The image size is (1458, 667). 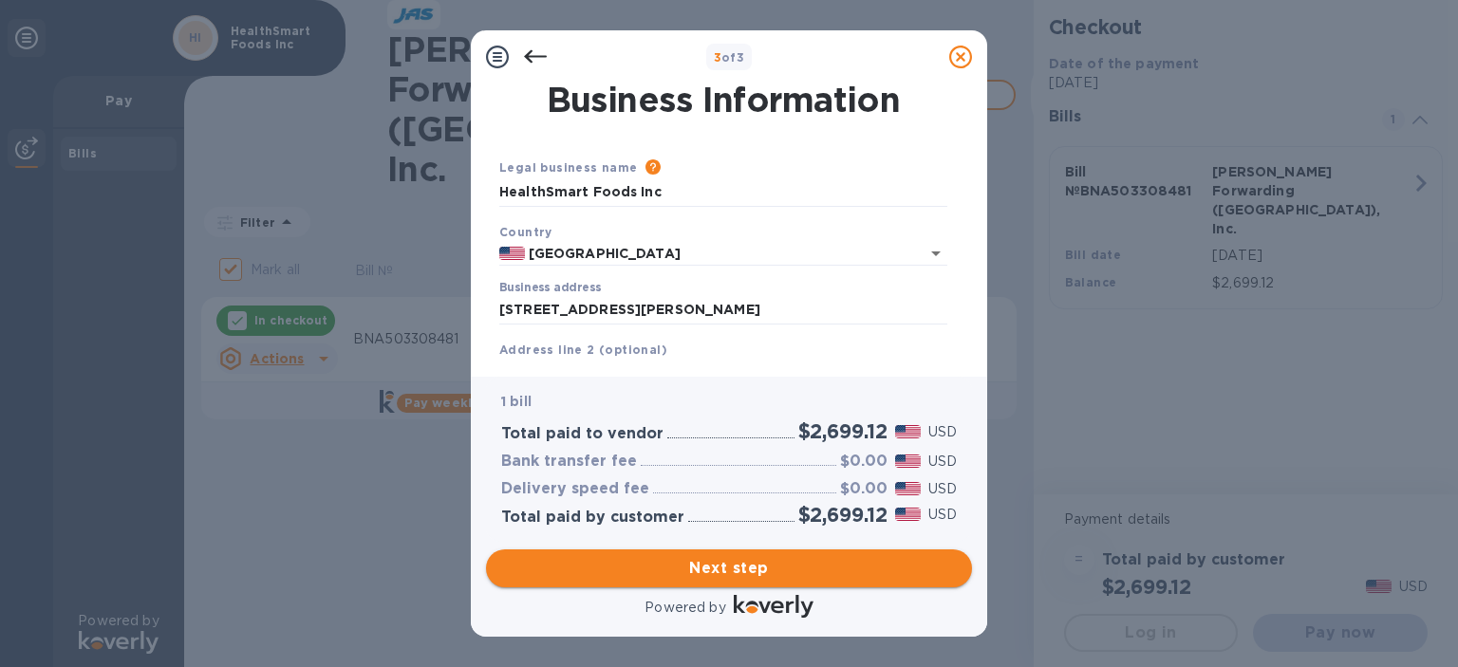 What do you see at coordinates (526, 232) in the screenshot?
I see `b: Country` at bounding box center [526, 232].